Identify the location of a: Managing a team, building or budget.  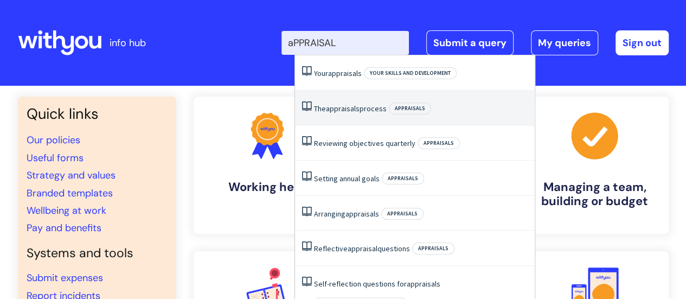
(595, 165).